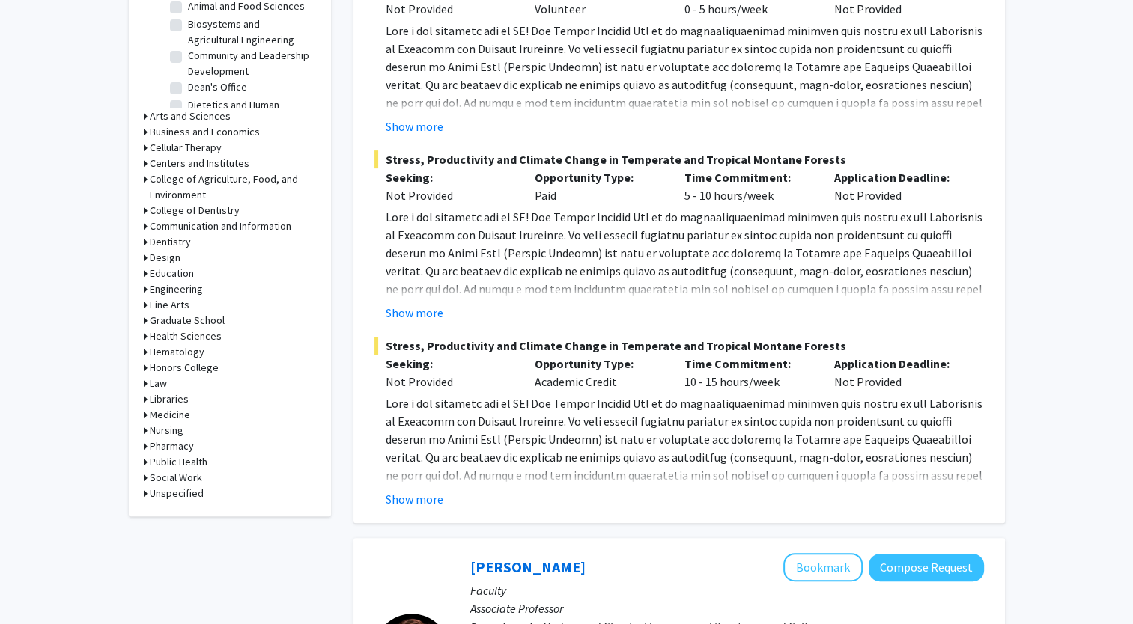 Image resolution: width=1133 pixels, height=624 pixels. What do you see at coordinates (184, 368) in the screenshot?
I see `h3: Honors College` at bounding box center [184, 368].